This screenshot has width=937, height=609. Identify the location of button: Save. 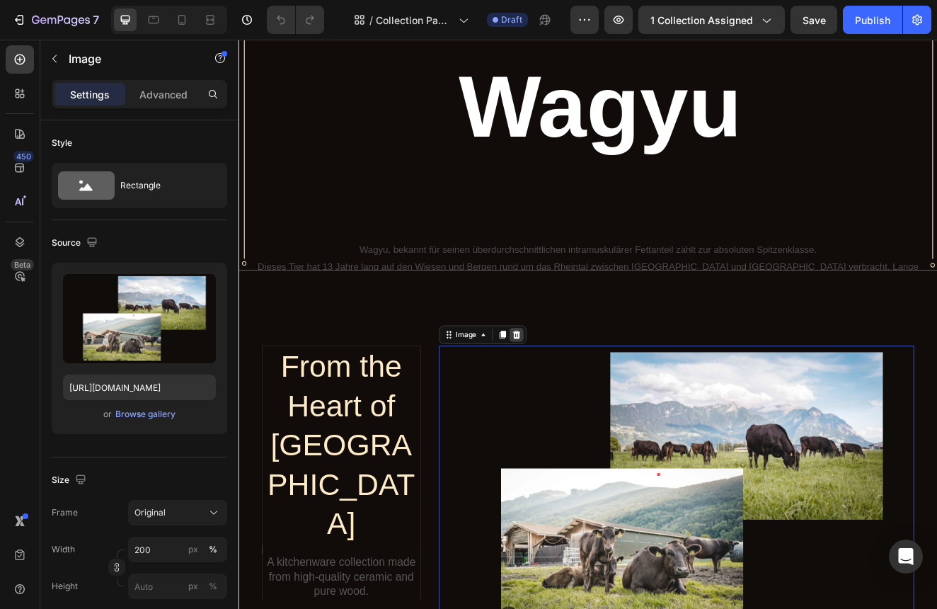
(814, 20).